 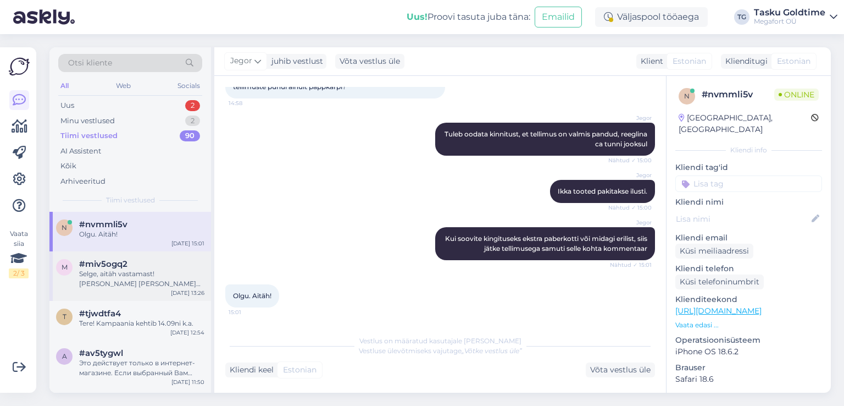 I want to click on span: Otsi kliente, so click(x=90, y=63).